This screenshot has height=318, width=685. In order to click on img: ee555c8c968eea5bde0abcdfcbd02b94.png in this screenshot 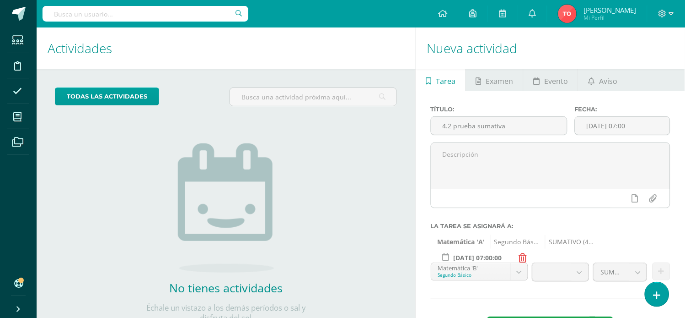, I will do `click(568, 14)`.